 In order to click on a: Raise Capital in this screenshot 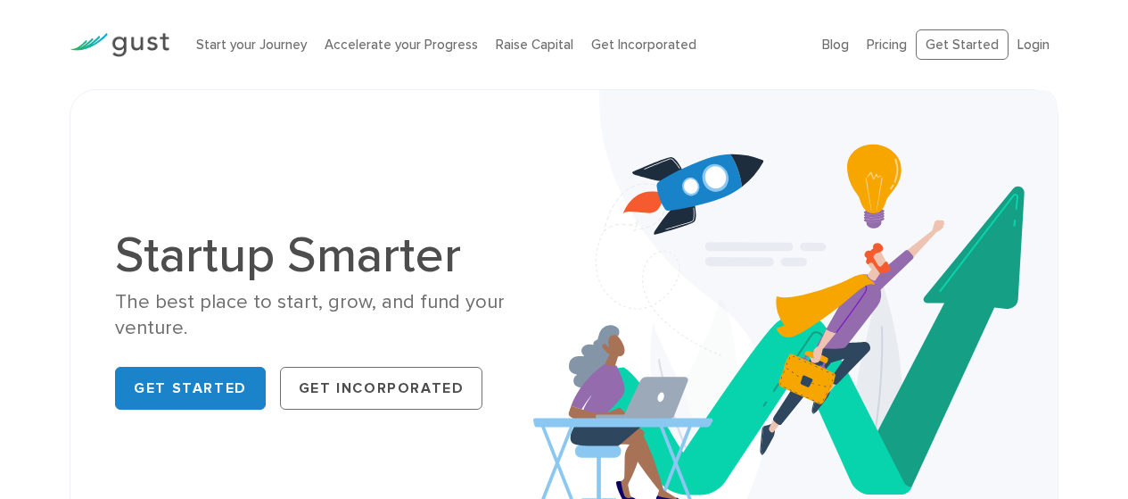, I will do `click(534, 45)`.